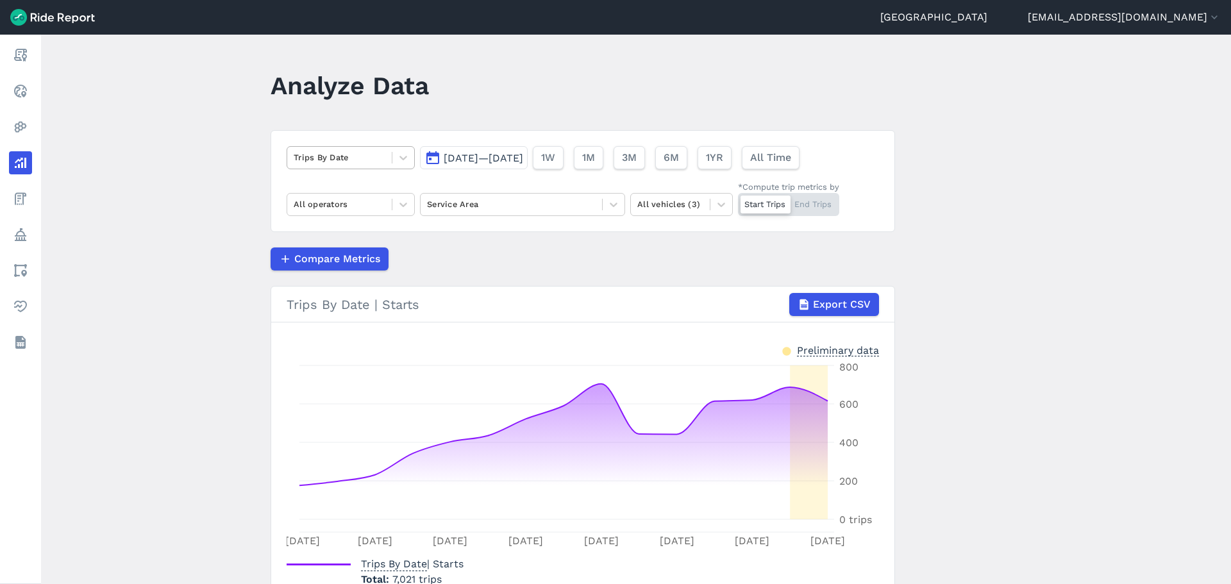 The width and height of the screenshot is (1231, 584). I want to click on a: Fees, so click(21, 199).